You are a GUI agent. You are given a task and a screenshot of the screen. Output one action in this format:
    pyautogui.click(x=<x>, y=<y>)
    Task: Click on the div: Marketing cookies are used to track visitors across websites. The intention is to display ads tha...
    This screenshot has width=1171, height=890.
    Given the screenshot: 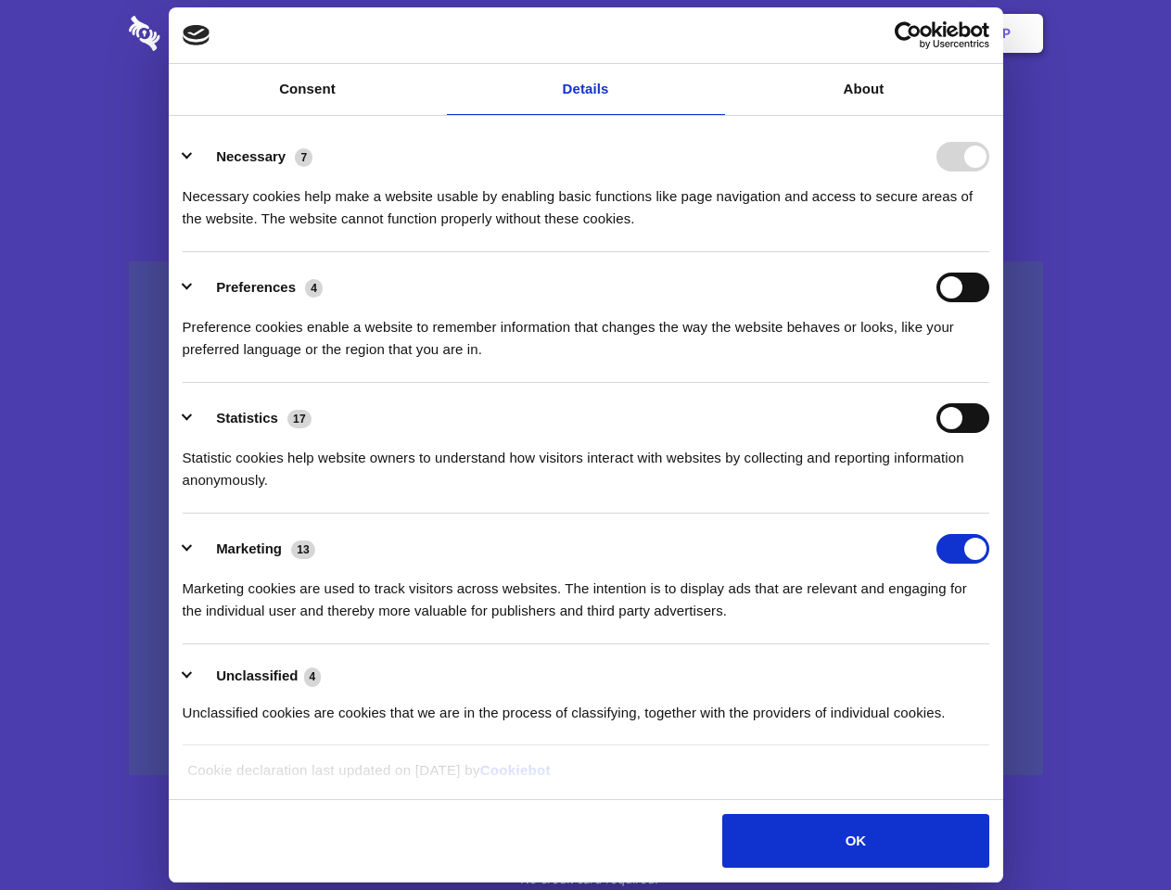 What is the action you would take?
    pyautogui.click(x=586, y=593)
    